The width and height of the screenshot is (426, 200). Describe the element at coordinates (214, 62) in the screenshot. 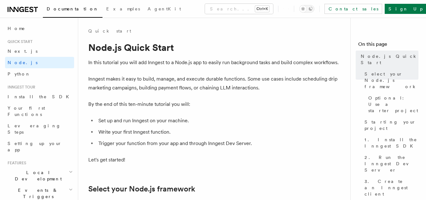

I see `p: In this tutorial you will add Inngest to a Node.js app to easily run background tasks and build c...` at that location.